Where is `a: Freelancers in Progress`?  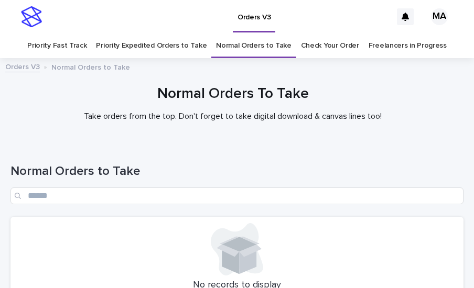
a: Freelancers in Progress is located at coordinates (407, 46).